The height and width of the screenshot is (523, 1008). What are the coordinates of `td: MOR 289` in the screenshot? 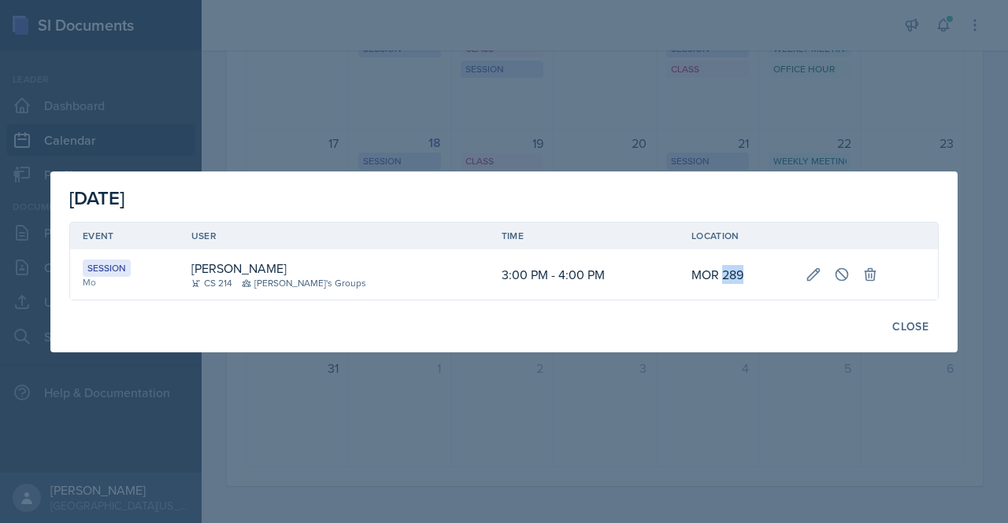 It's located at (735, 275).